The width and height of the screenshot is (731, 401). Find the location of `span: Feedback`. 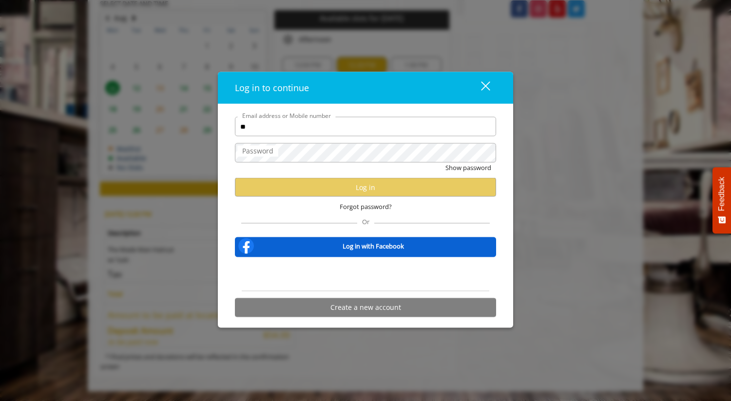

span: Feedback is located at coordinates (722, 194).